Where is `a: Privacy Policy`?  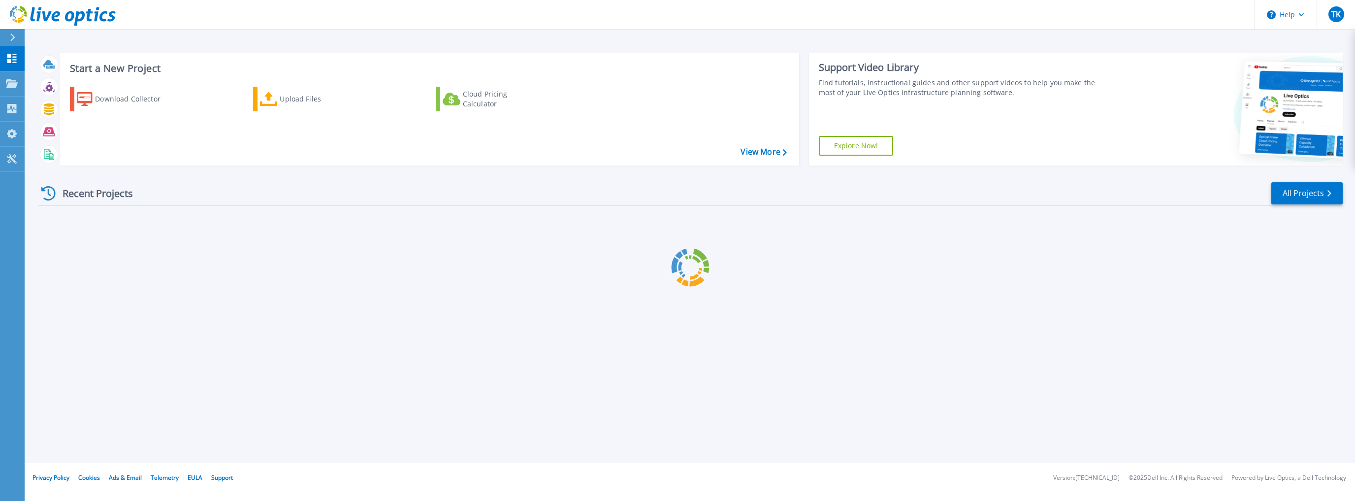 a: Privacy Policy is located at coordinates (51, 477).